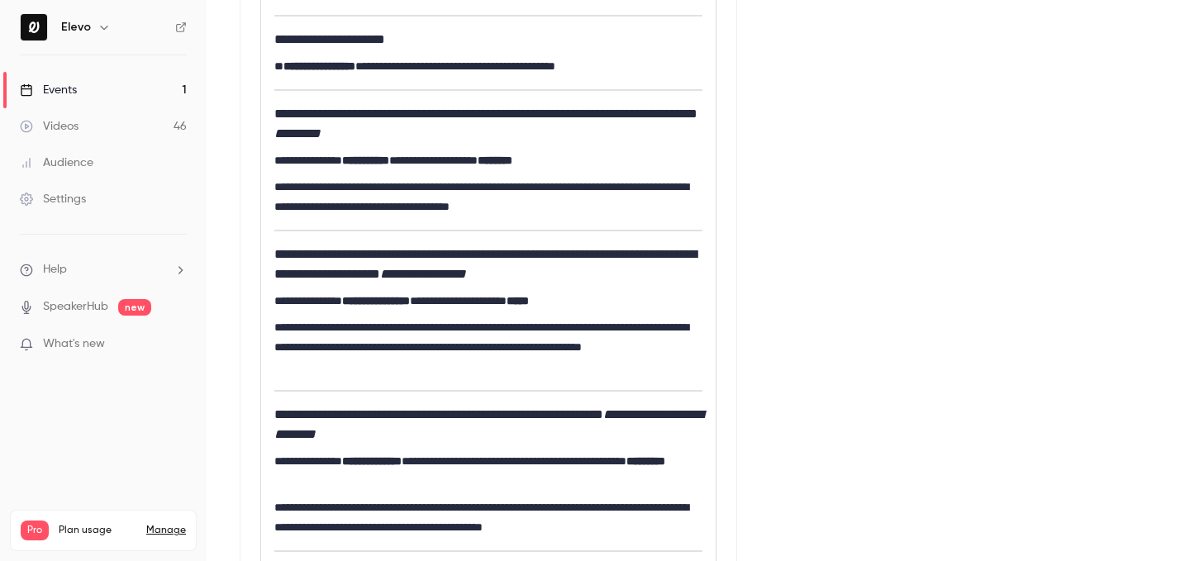 The image size is (1190, 561). I want to click on h6: Elevo, so click(76, 27).